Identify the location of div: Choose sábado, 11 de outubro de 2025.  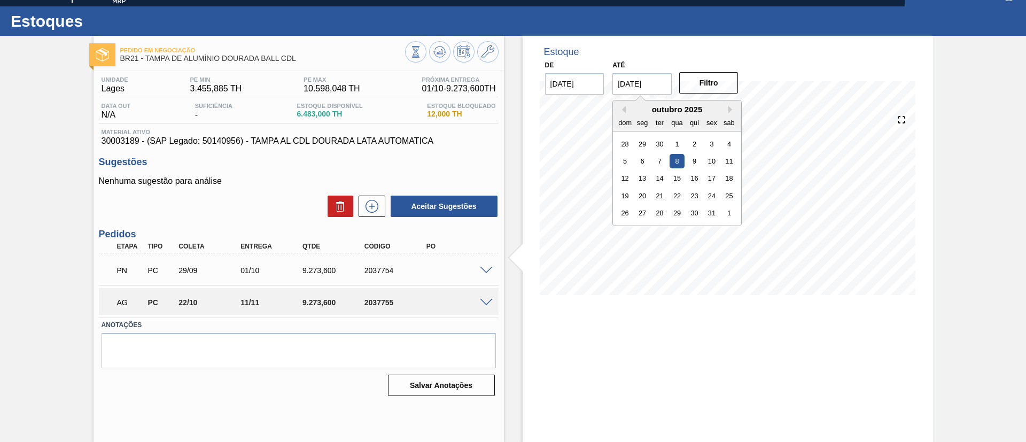
(729, 161).